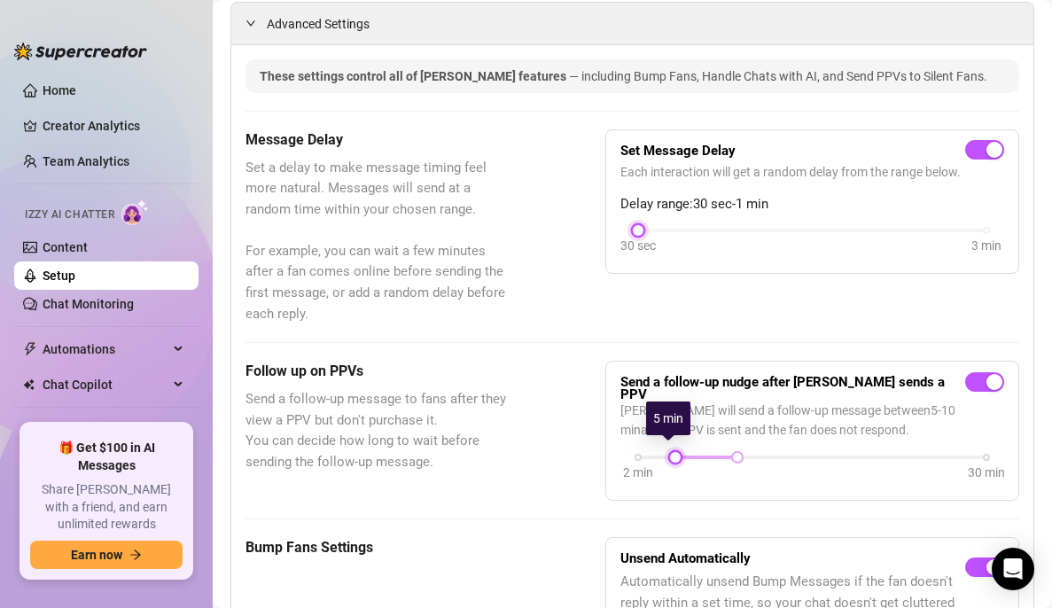  I want to click on div: expanded, so click(256, 23).